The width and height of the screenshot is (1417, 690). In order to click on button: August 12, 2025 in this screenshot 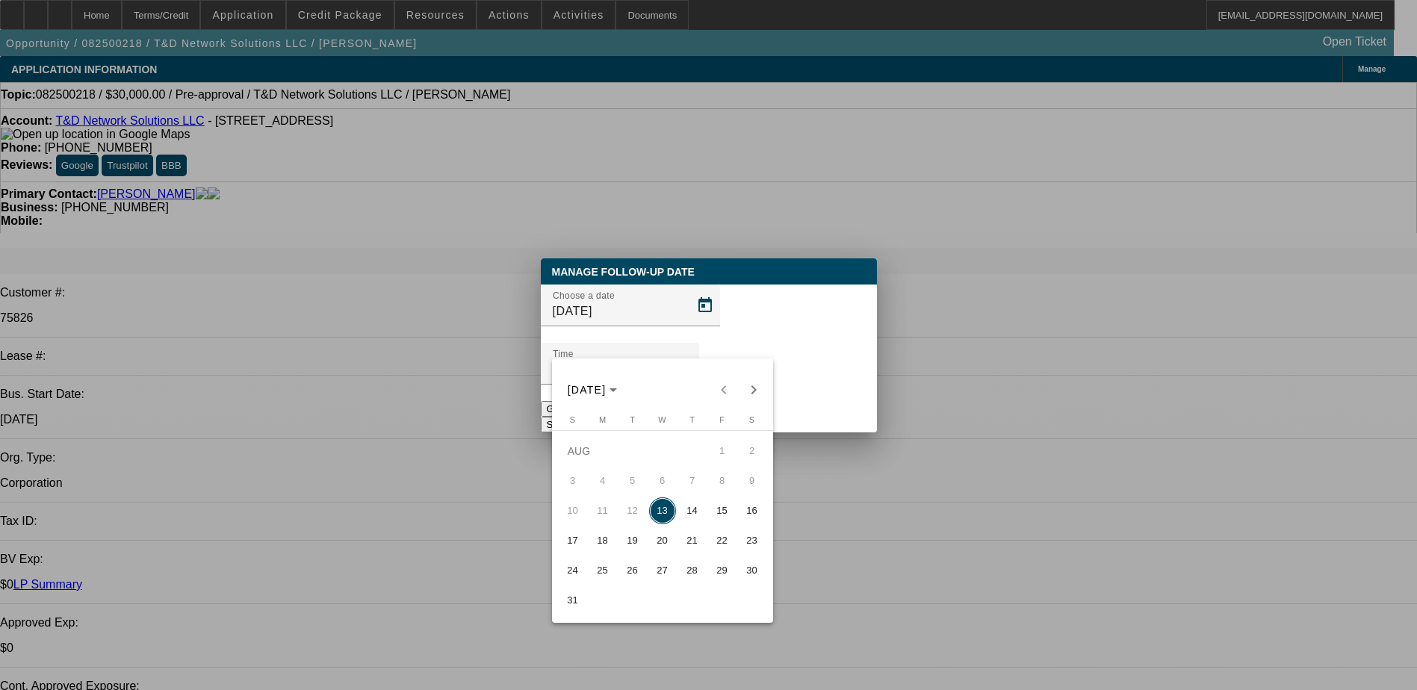, I will do `click(633, 511)`.